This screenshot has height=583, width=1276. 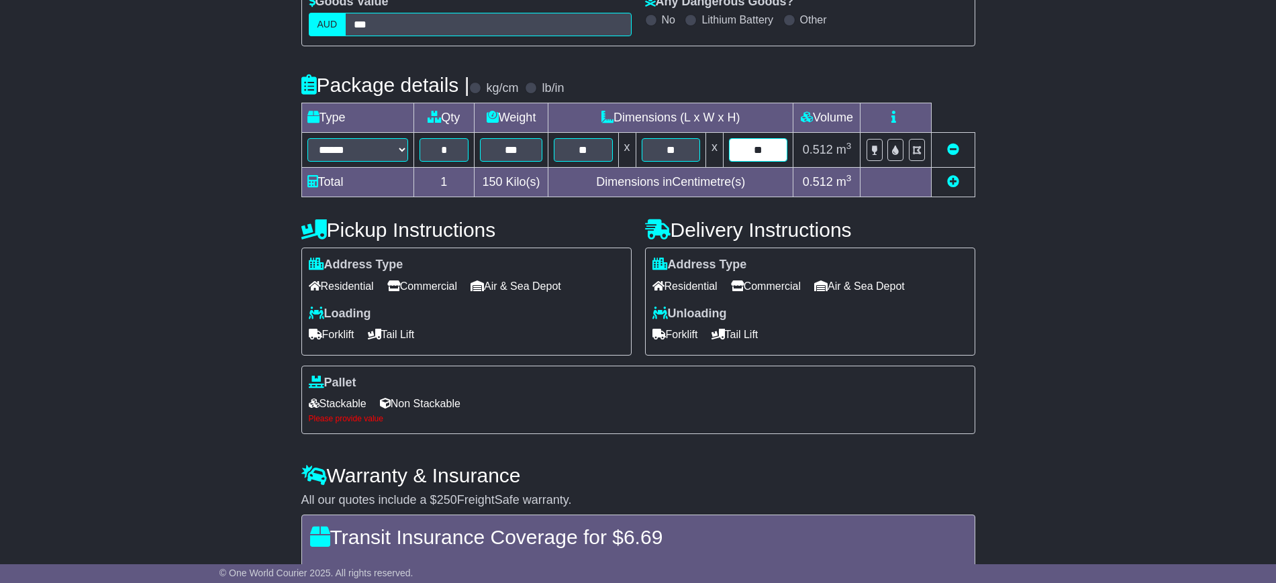 What do you see at coordinates (638, 537) in the screenshot?
I see `h4: Transit Insurance Coverage for $` at bounding box center [638, 537].